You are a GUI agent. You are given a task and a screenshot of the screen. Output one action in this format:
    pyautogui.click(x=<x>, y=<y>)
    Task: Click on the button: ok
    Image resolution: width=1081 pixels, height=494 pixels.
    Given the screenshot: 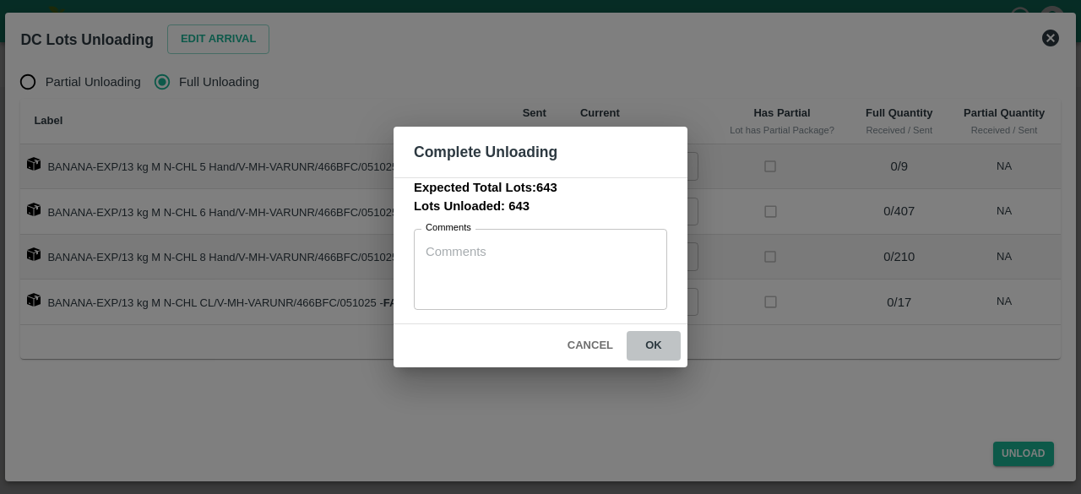 What is the action you would take?
    pyautogui.click(x=654, y=346)
    